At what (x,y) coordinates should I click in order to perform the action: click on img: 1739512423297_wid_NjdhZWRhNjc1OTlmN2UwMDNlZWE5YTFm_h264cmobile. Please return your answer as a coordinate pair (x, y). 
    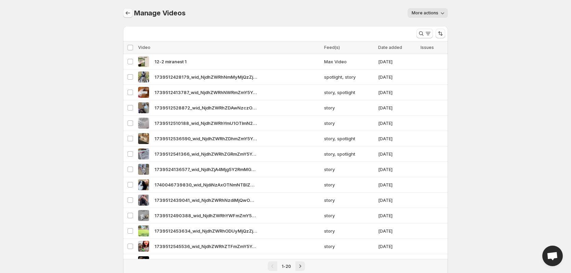
    Looking at the image, I should click on (144, 261).